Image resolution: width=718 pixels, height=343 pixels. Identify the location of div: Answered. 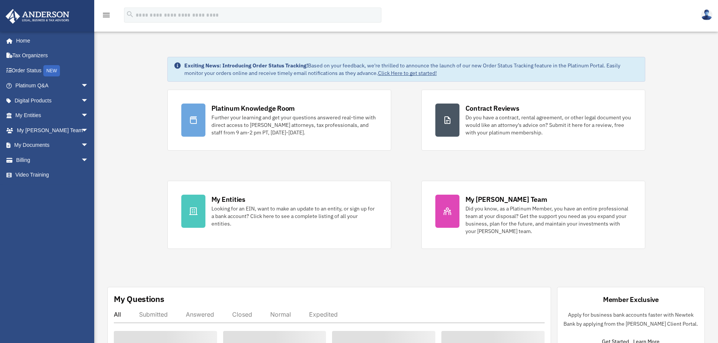
(200, 315).